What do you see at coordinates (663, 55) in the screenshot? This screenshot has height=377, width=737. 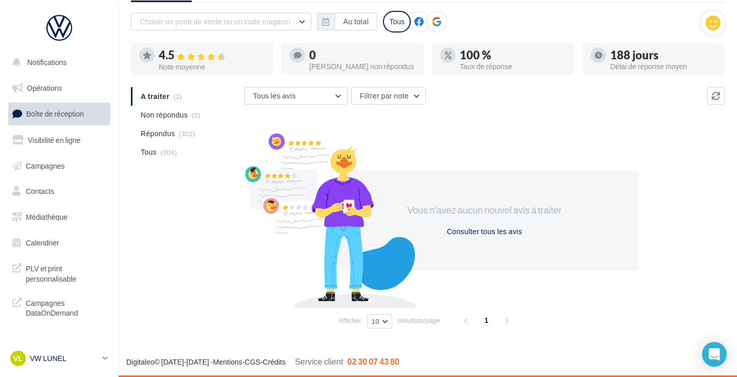 I see `div: 188 jours` at bounding box center [663, 55].